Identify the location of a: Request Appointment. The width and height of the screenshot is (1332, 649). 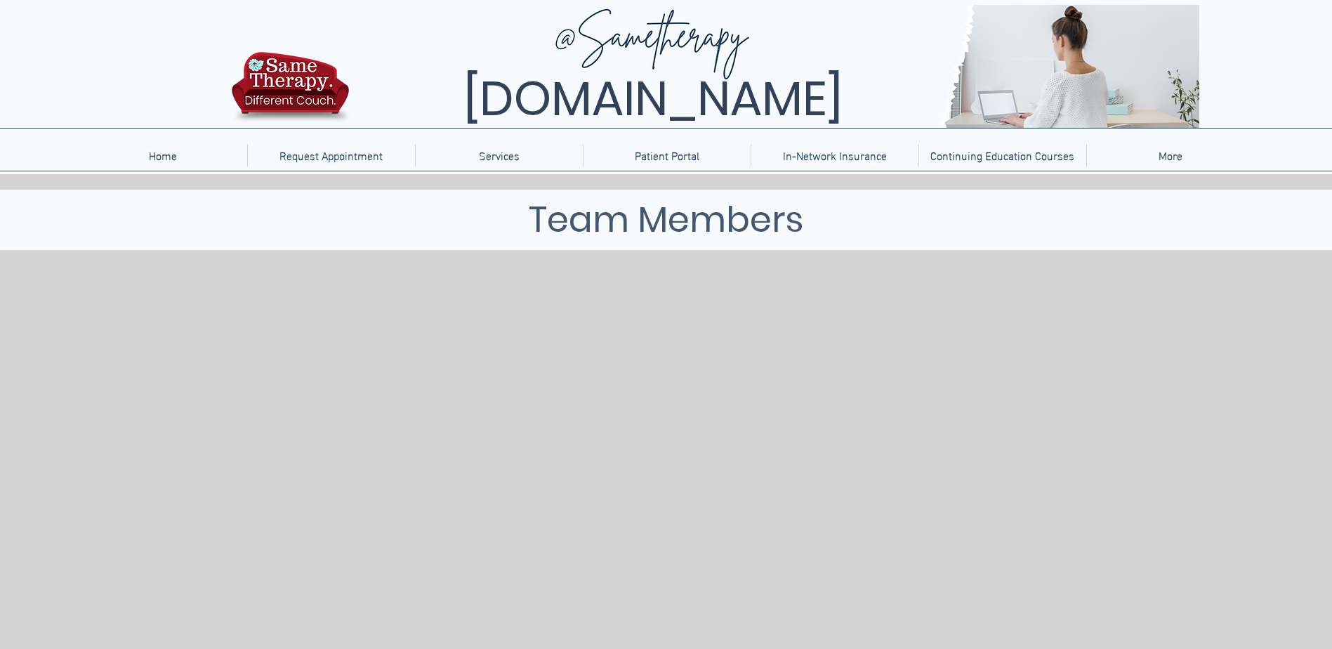
(331, 155).